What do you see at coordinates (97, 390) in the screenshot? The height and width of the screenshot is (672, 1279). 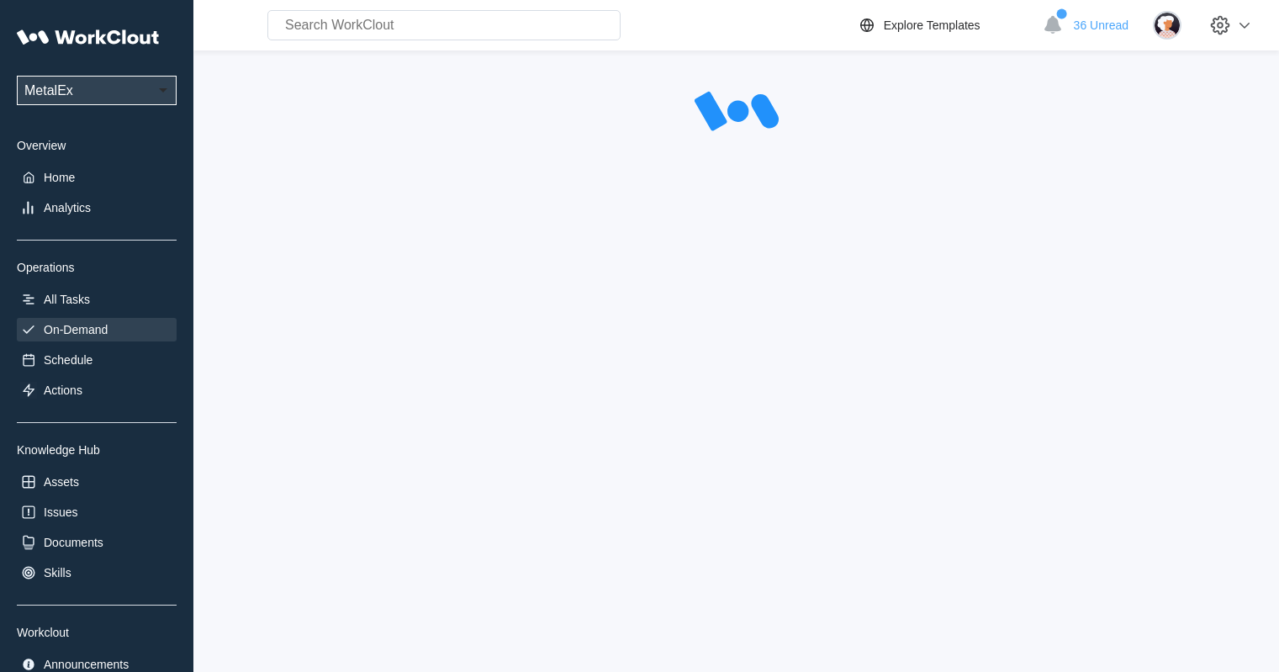 I see `a: Actions` at bounding box center [97, 390].